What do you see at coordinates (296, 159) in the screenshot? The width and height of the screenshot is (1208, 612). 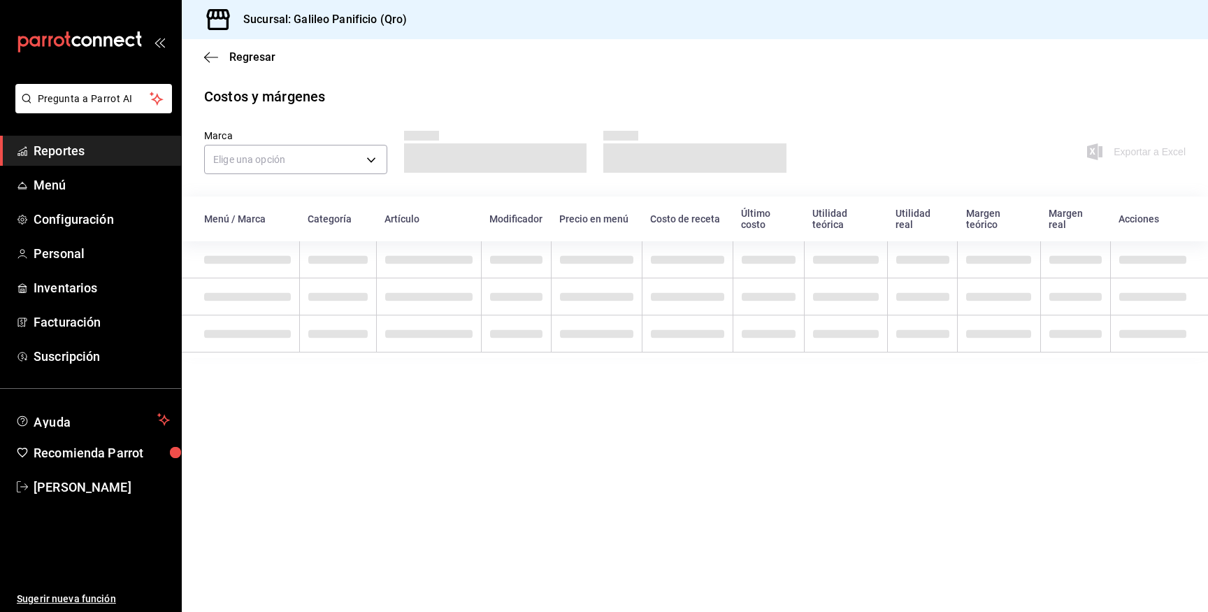 I see `div: Elige una opción` at bounding box center [296, 159].